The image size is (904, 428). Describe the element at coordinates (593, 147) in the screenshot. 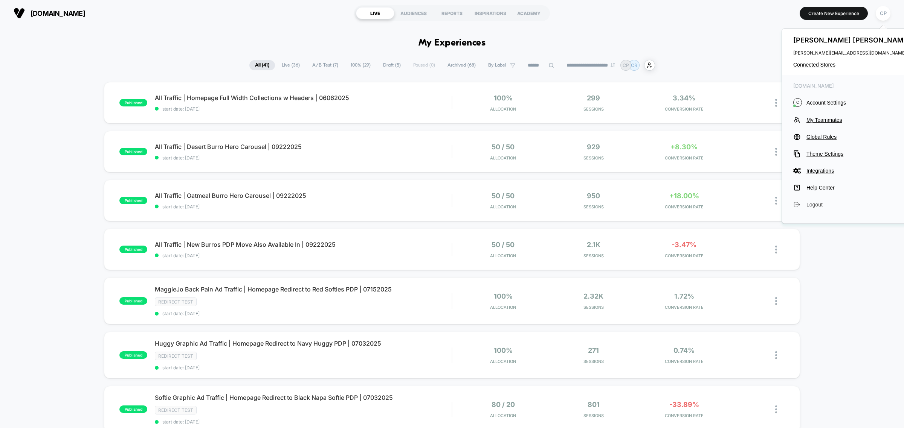

I see `span: 929` at that location.